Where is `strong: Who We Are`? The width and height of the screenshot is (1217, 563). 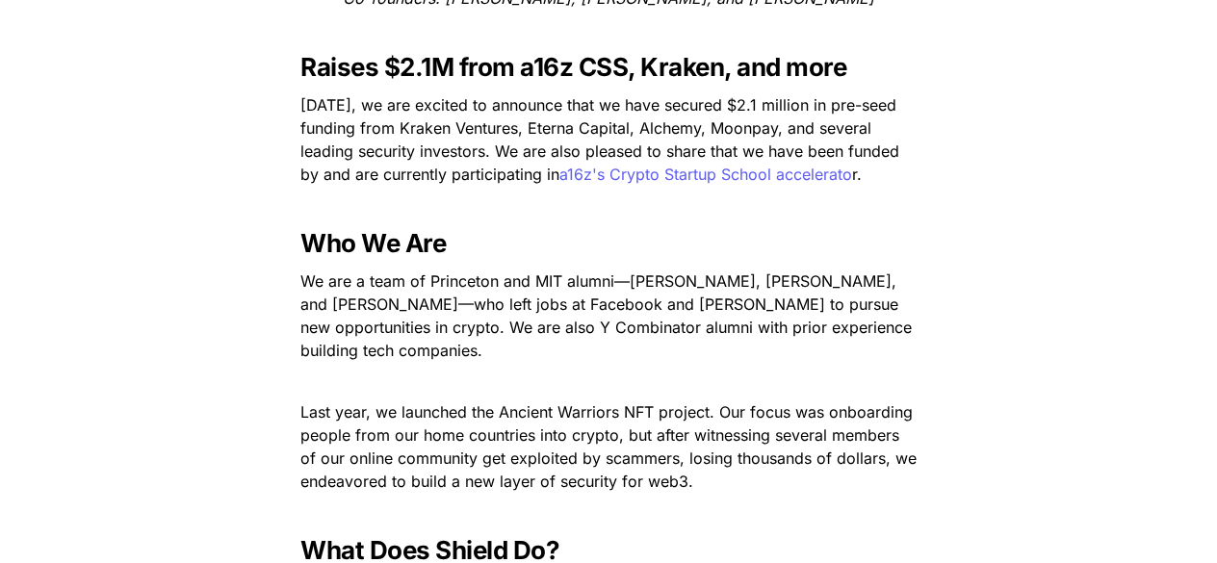 strong: Who We Are is located at coordinates (373, 243).